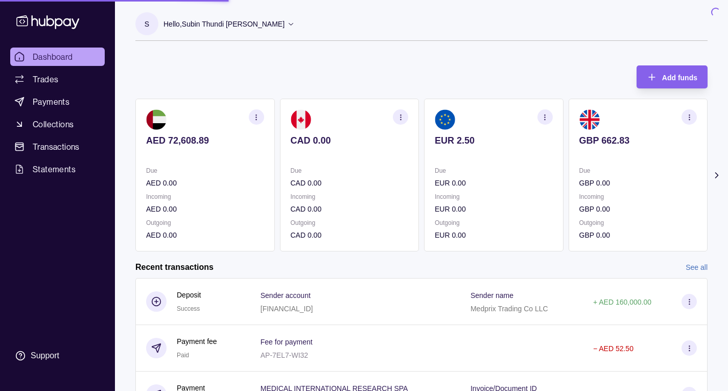 This screenshot has height=391, width=728. I want to click on span: Payments, so click(51, 102).